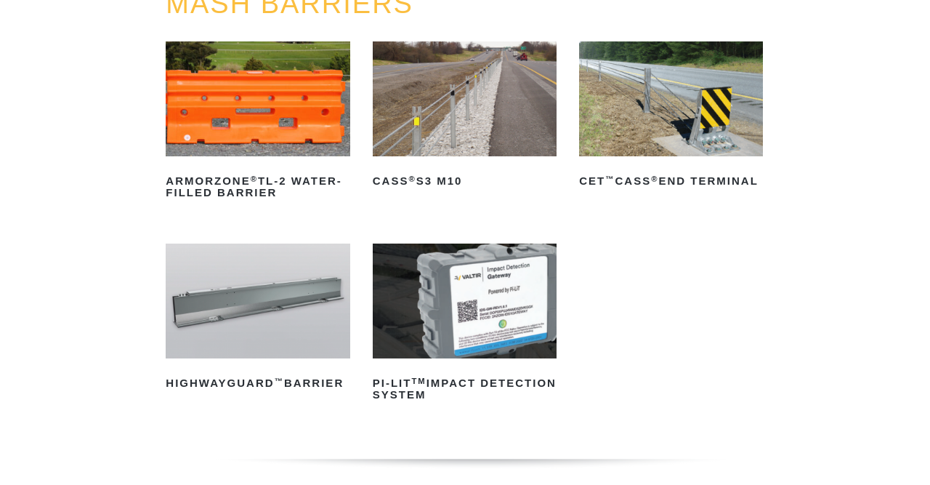  I want to click on a: CASS®S3 M10, so click(464, 117).